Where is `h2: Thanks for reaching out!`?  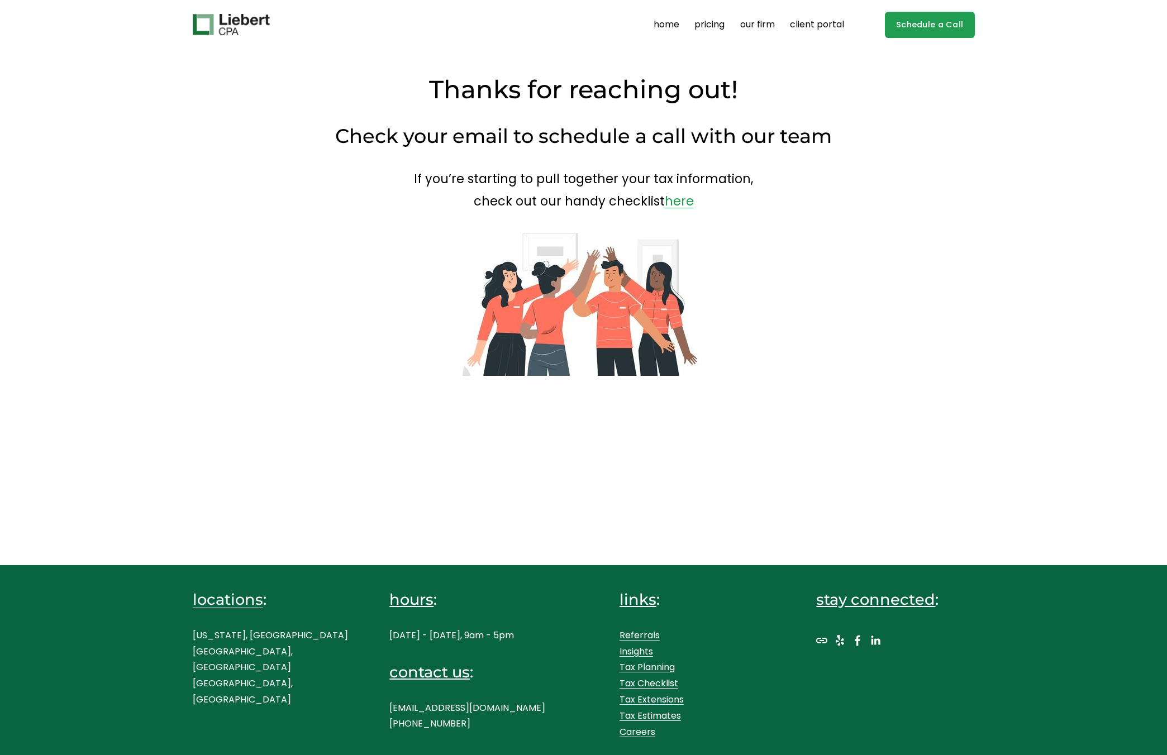 h2: Thanks for reaching out! is located at coordinates (584, 89).